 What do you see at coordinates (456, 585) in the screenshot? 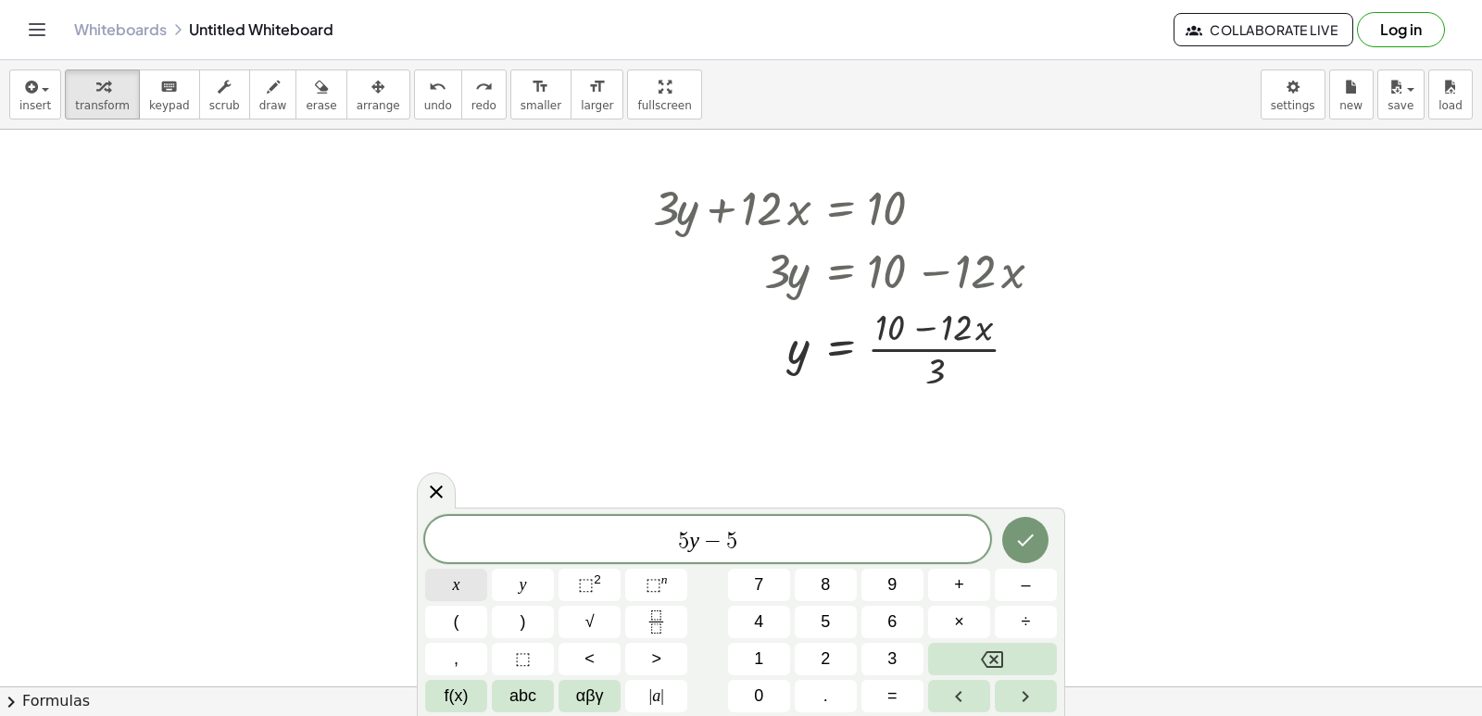
I see `button: x` at bounding box center [456, 585].